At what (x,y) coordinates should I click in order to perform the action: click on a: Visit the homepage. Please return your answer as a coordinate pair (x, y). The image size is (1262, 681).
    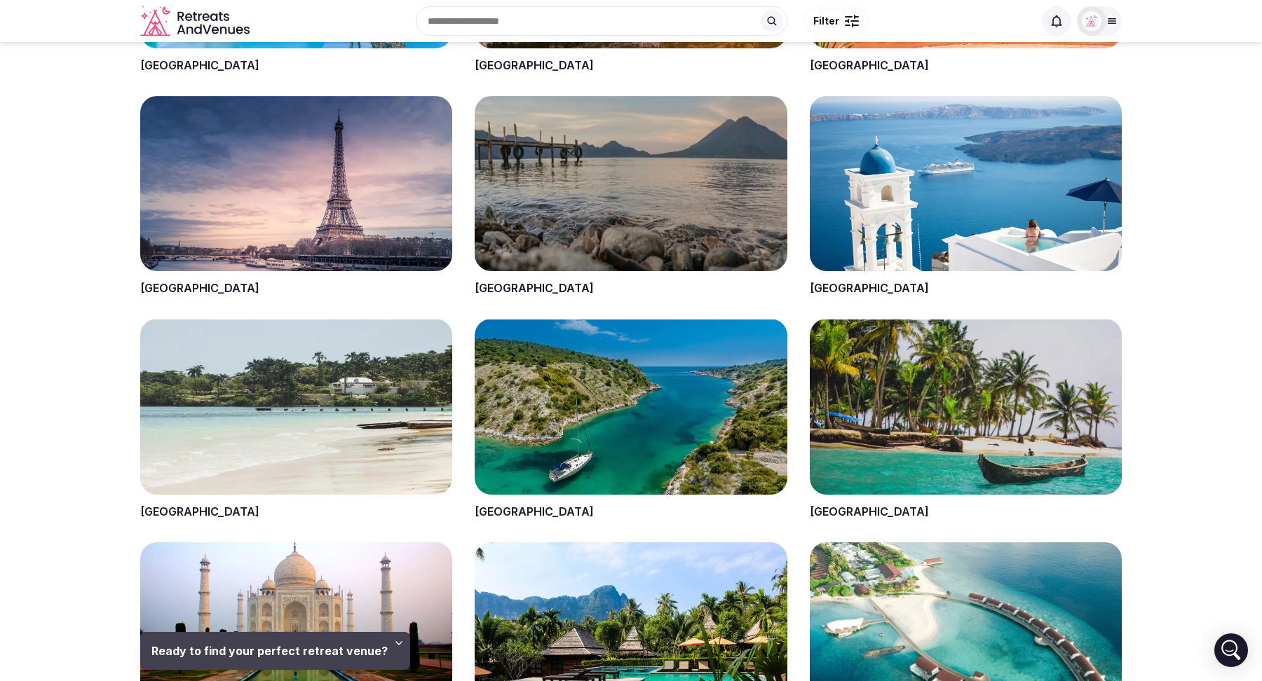
    Looking at the image, I should click on (196, 21).